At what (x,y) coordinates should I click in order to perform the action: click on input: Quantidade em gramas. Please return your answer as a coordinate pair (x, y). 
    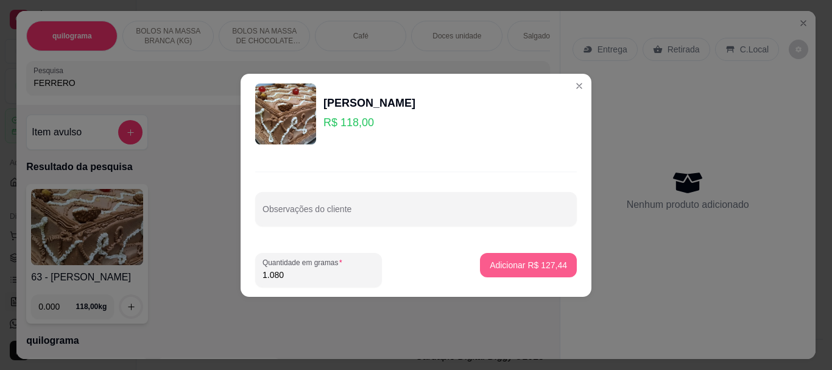
    Looking at the image, I should click on (318, 275).